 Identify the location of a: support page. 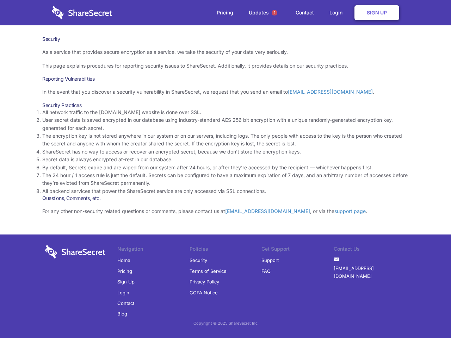
(349, 211).